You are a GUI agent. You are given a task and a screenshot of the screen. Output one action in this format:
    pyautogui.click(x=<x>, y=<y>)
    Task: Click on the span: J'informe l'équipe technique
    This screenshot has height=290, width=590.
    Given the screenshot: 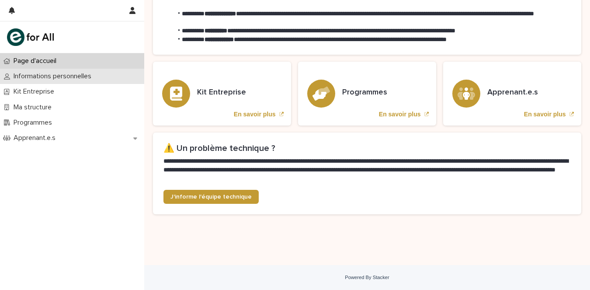 What is the action you would take?
    pyautogui.click(x=211, y=197)
    